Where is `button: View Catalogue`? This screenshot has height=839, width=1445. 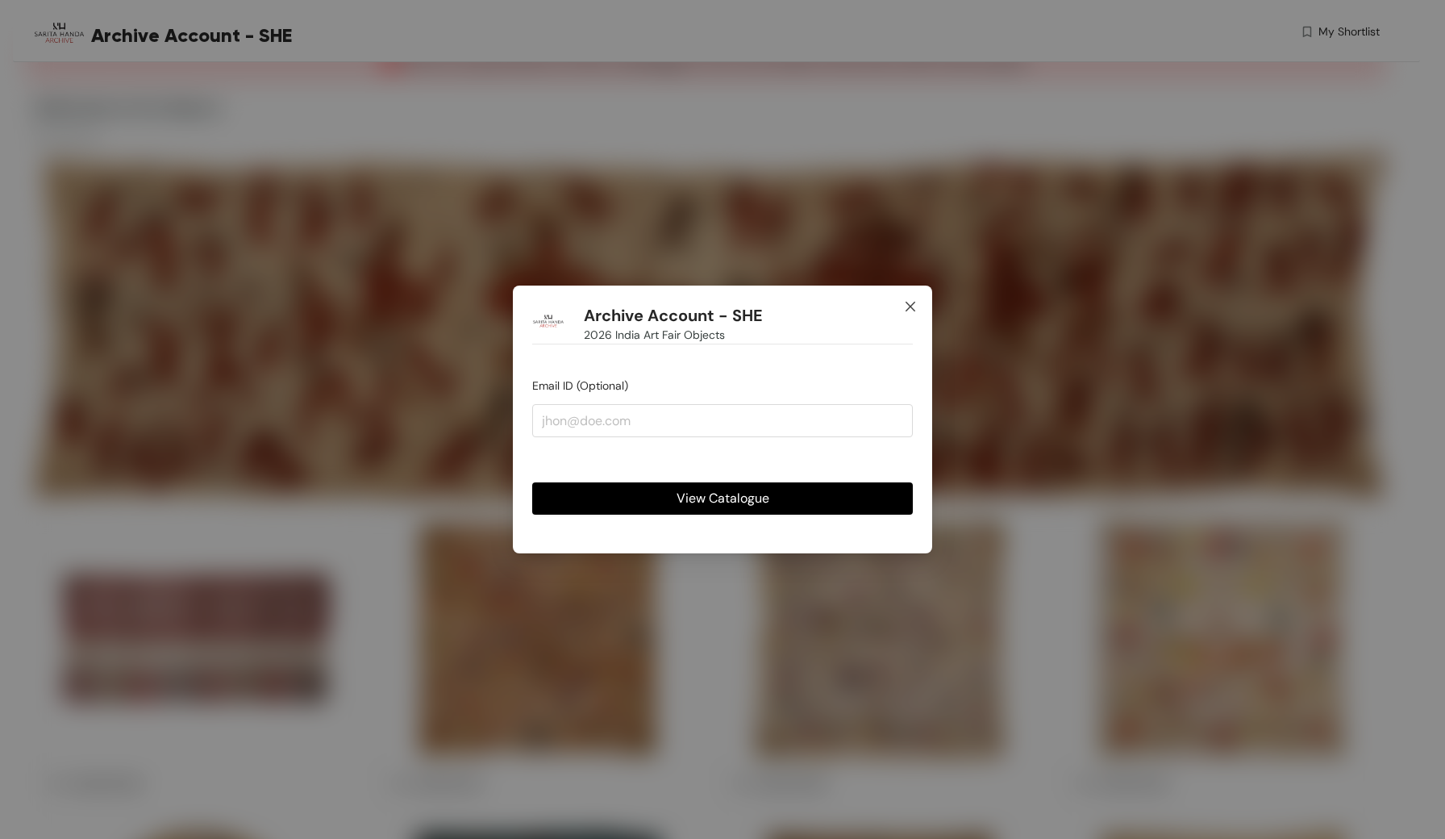 button: View Catalogue is located at coordinates (723, 498).